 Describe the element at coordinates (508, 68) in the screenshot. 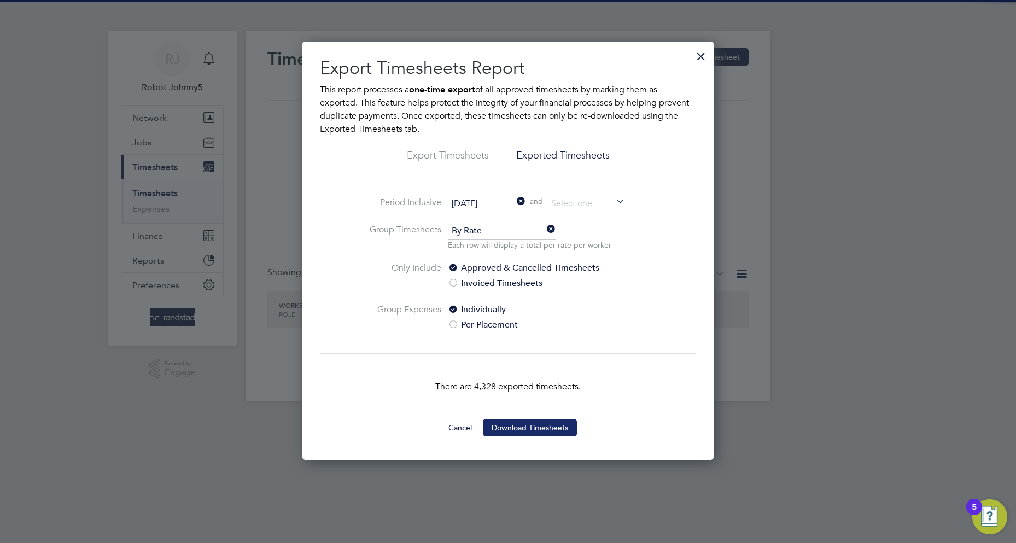

I see `h2: Export Timesheets Report` at that location.